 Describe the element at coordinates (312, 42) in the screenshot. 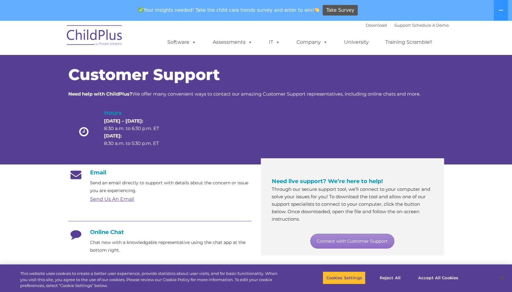

I see `a: Company` at that location.